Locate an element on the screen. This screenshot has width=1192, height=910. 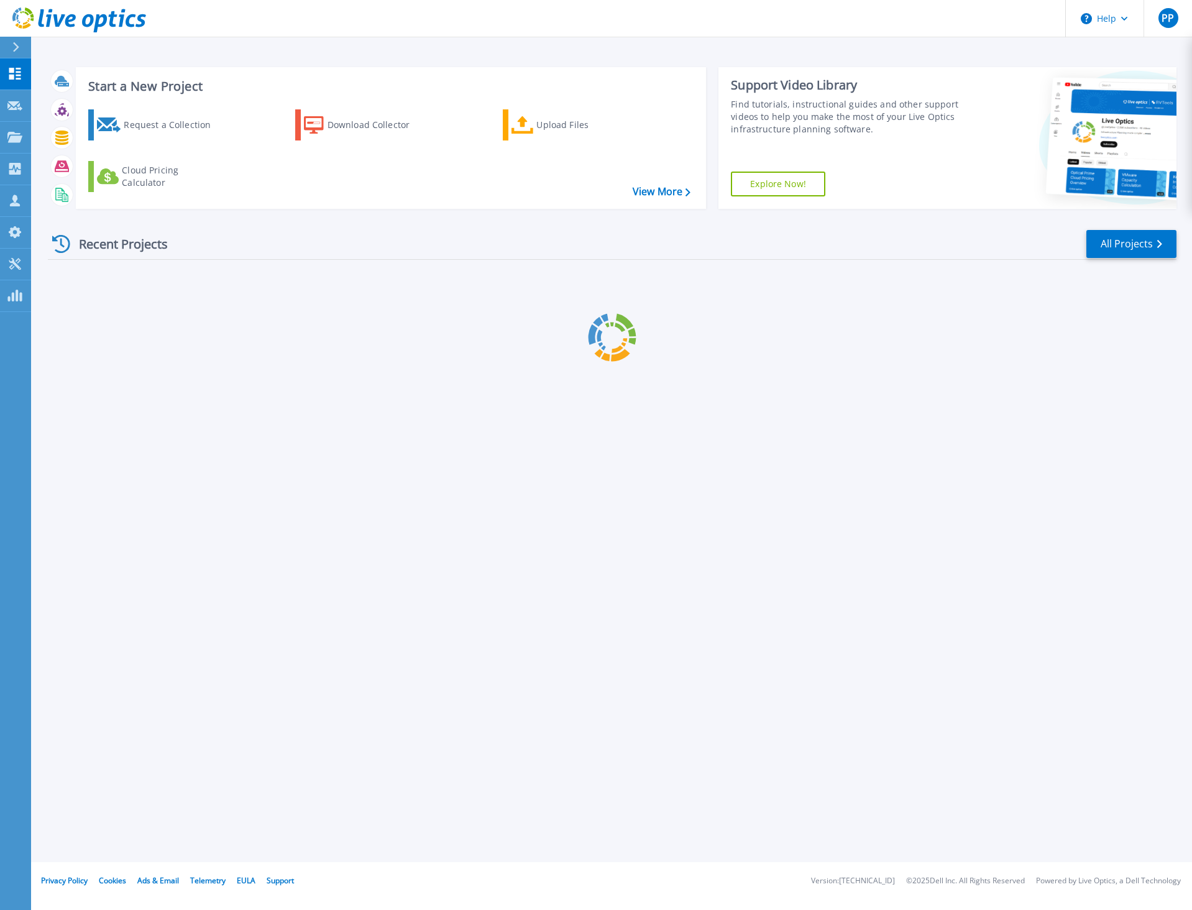
a: EULA is located at coordinates (246, 880).